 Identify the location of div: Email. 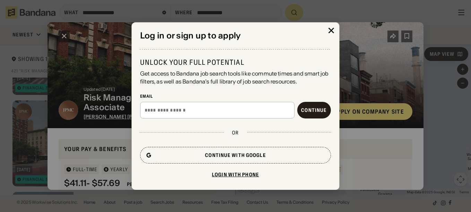
(236, 96).